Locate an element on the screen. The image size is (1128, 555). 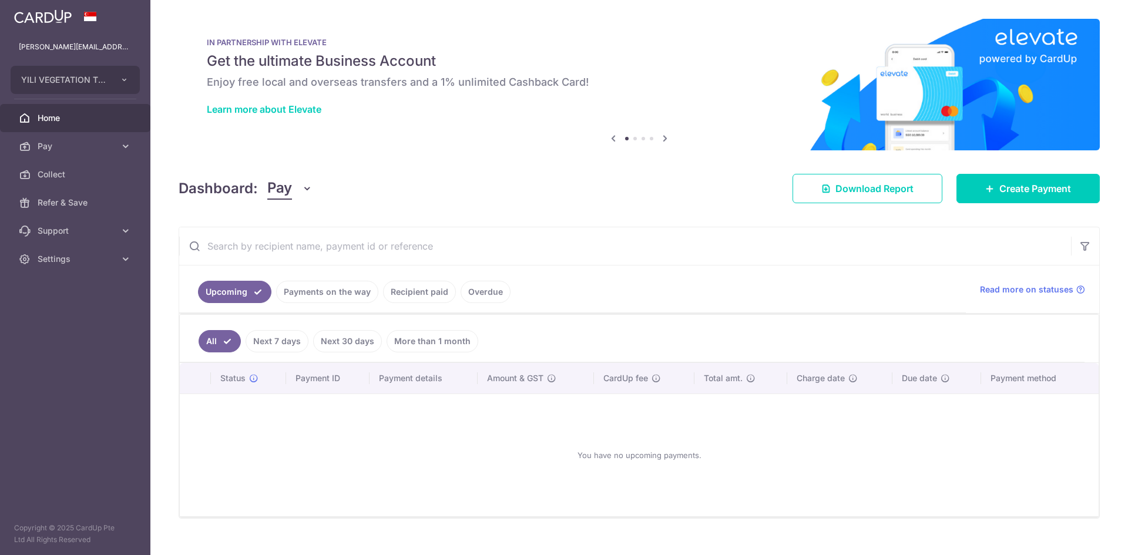
a: Payments on the way is located at coordinates (327, 292).